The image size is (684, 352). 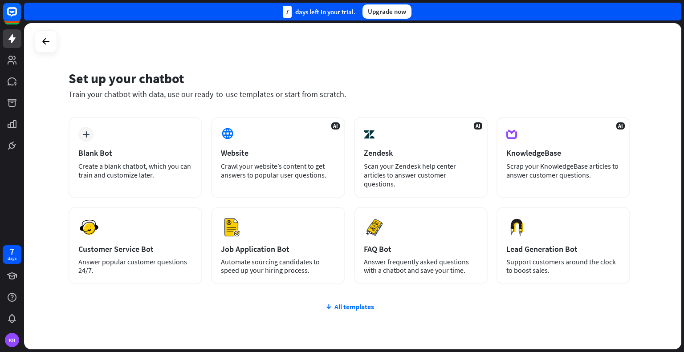 What do you see at coordinates (278, 266) in the screenshot?
I see `div: Automate sourcing candidates to speed up your hiring process.` at bounding box center [278, 266].